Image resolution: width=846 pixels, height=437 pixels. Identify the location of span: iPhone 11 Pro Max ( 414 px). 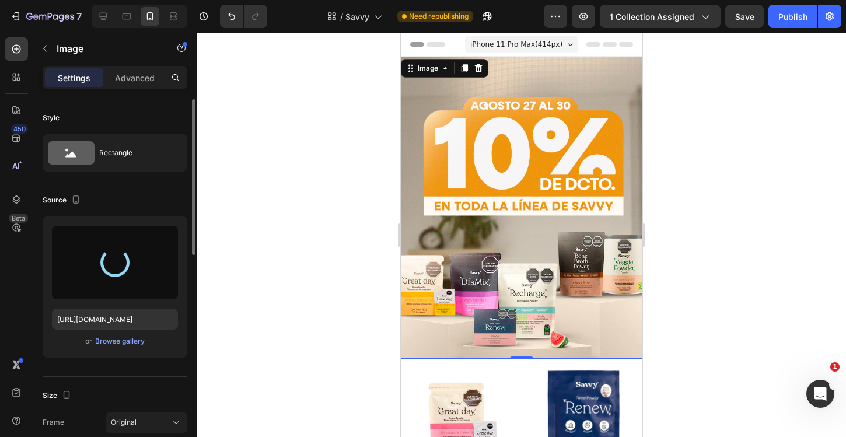
(116, 12).